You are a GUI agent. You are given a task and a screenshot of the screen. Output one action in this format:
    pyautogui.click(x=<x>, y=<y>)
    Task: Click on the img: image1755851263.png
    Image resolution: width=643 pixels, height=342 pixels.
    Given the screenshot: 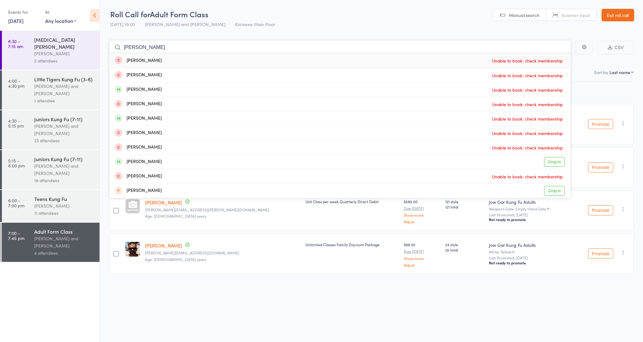 What is the action you would take?
    pyautogui.click(x=133, y=249)
    